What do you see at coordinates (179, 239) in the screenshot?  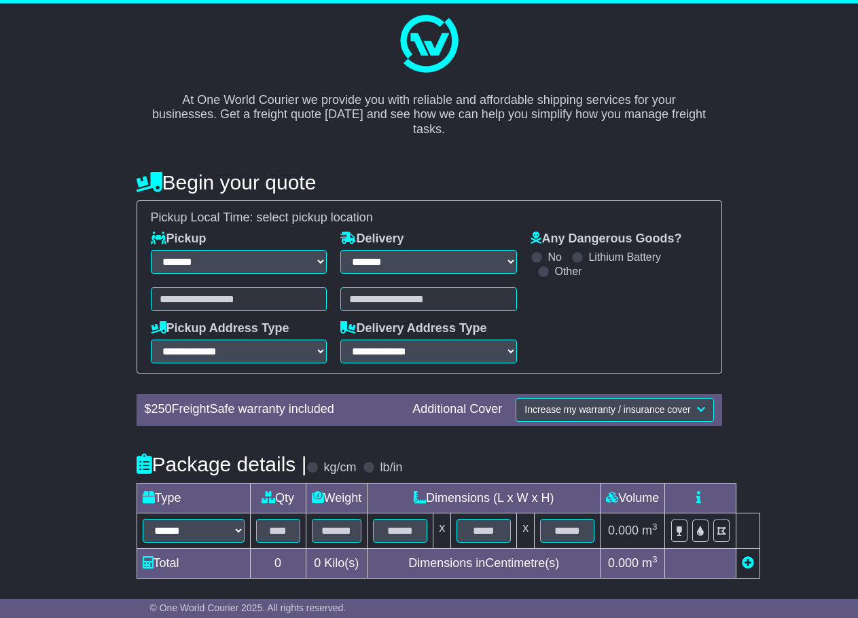 I see `label: Pickup` at bounding box center [179, 239].